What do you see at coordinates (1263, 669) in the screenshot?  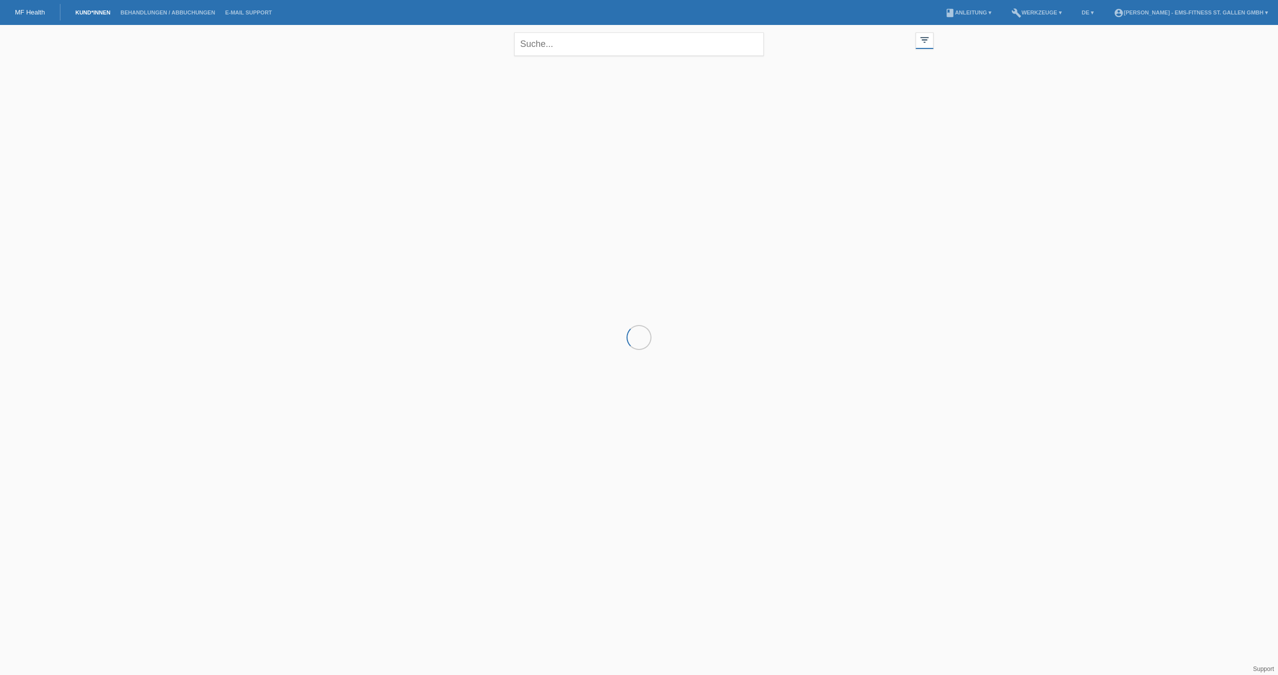 I see `a: Support` at bounding box center [1263, 669].